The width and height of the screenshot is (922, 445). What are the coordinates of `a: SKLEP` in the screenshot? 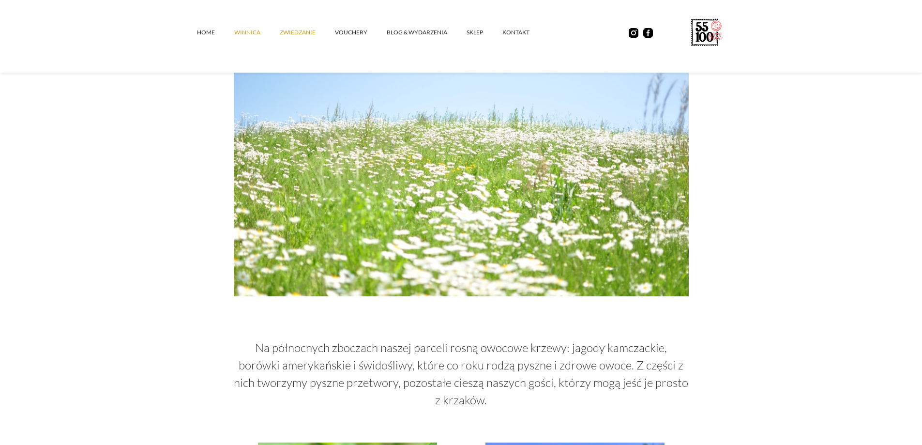 It's located at (484, 32).